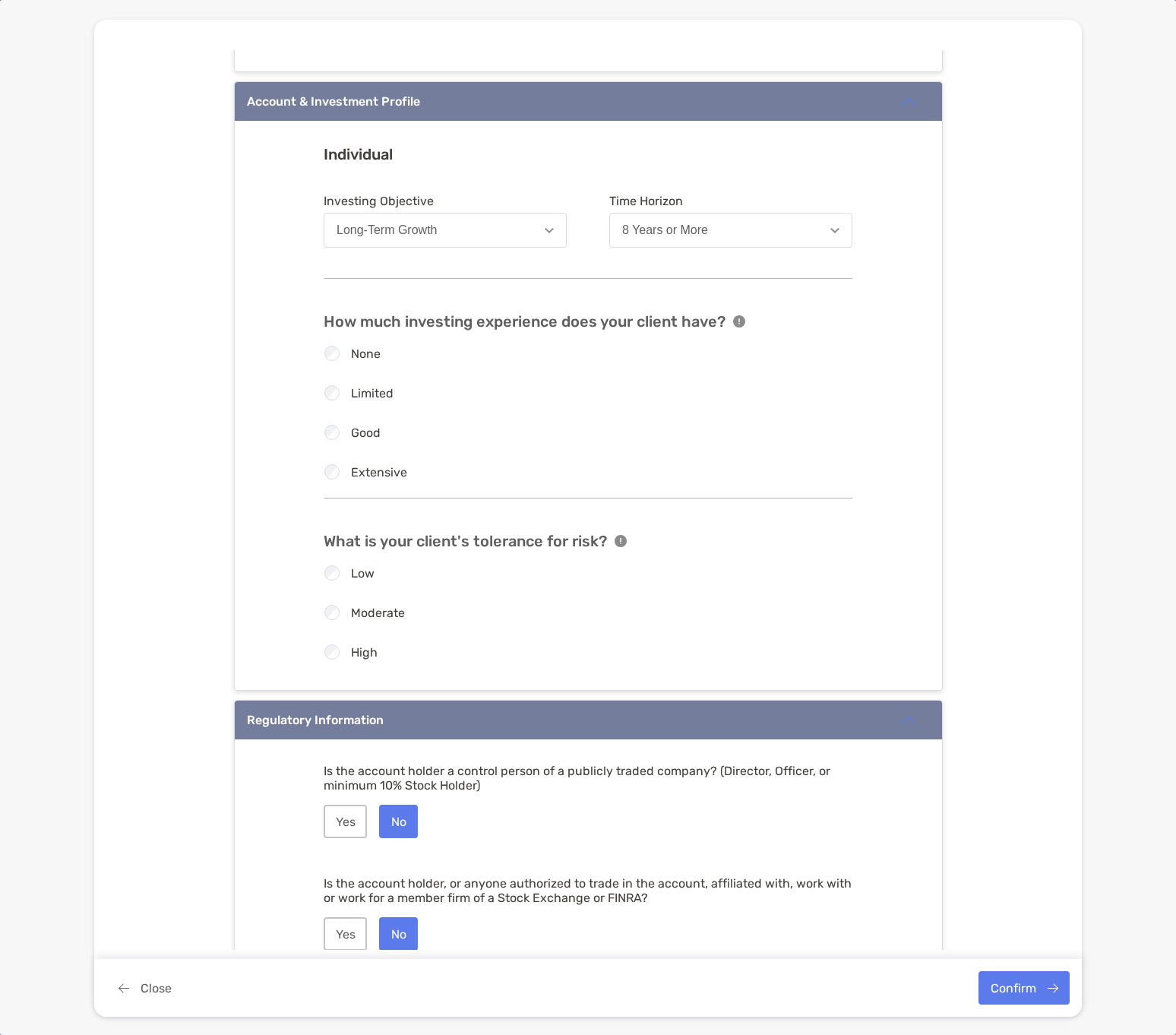  I want to click on h3: Individual, so click(588, 154).